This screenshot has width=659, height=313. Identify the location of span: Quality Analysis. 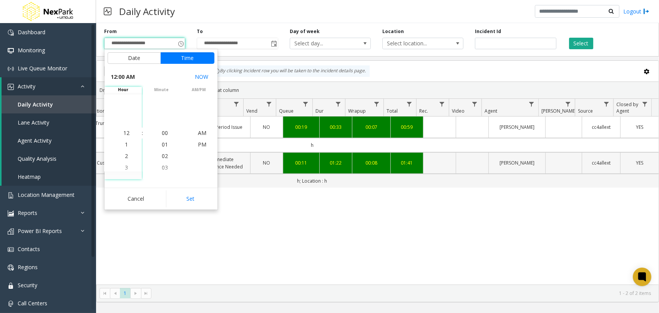
(37, 158).